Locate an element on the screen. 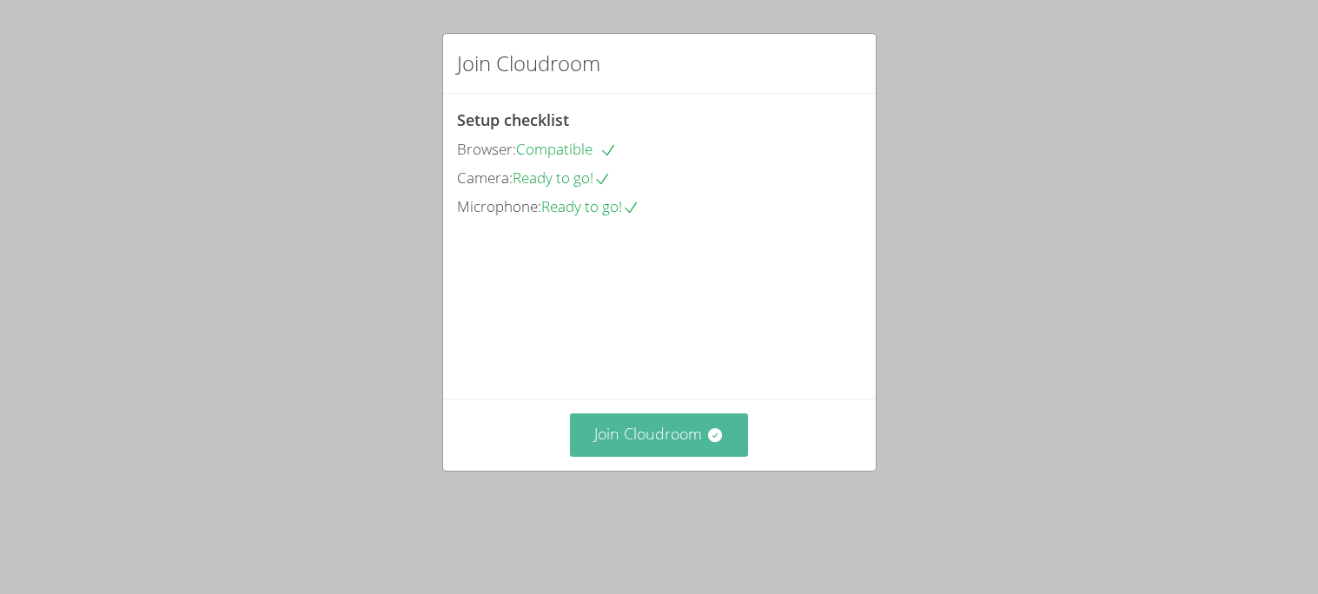  h2: Join Cloudroom is located at coordinates (528, 63).